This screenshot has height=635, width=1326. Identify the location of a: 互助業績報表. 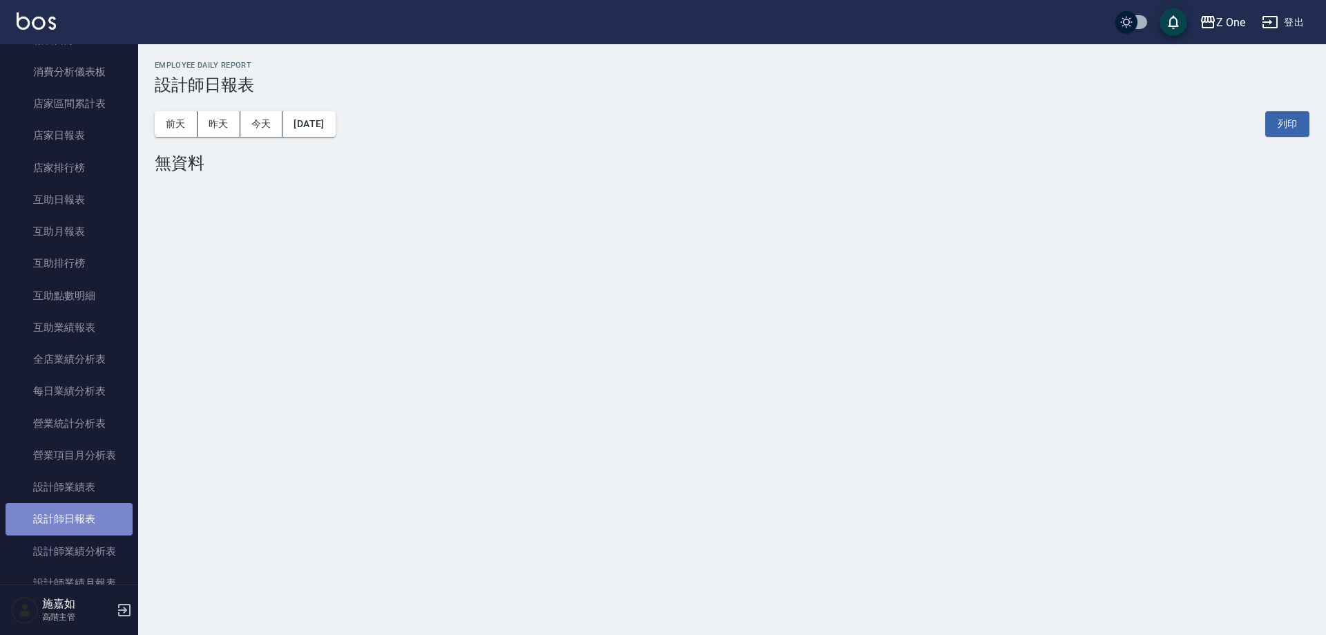
(69, 327).